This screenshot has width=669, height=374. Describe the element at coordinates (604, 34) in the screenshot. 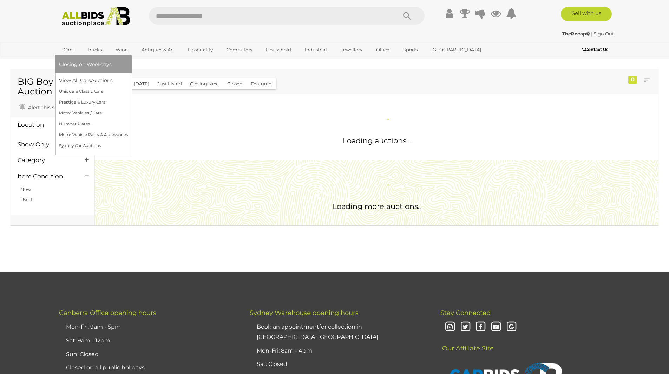

I see `a: Sign Out` at that location.